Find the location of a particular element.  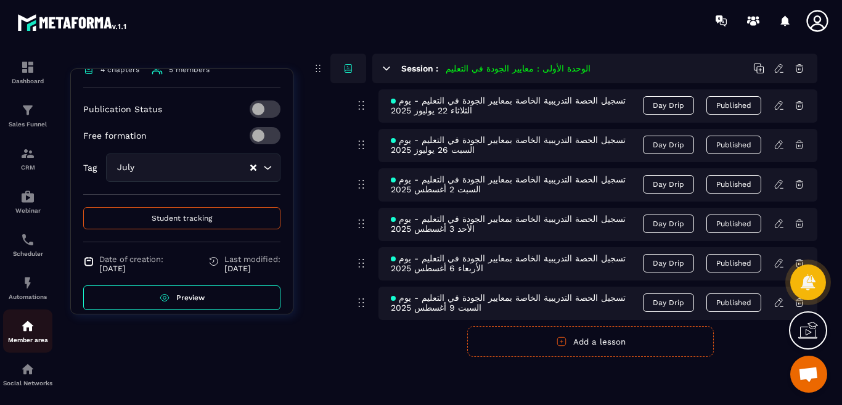

h5: الوحدة الأولى : معايير الجودة في التعليم is located at coordinates (518, 68).